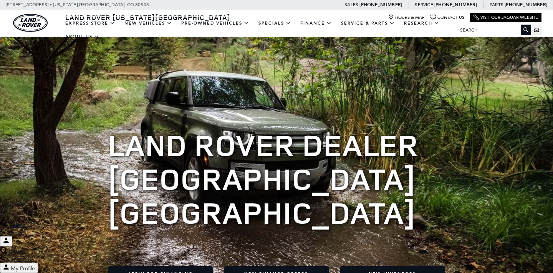 The width and height of the screenshot is (553, 273). Describe the element at coordinates (20, 259) in the screenshot. I see `span: Contact Us` at that location.